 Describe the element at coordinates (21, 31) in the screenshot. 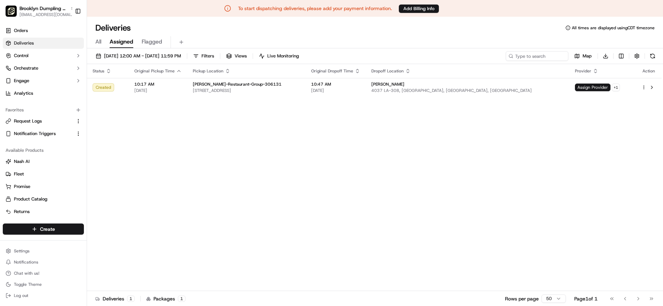

I see `span: Orders` at that location.